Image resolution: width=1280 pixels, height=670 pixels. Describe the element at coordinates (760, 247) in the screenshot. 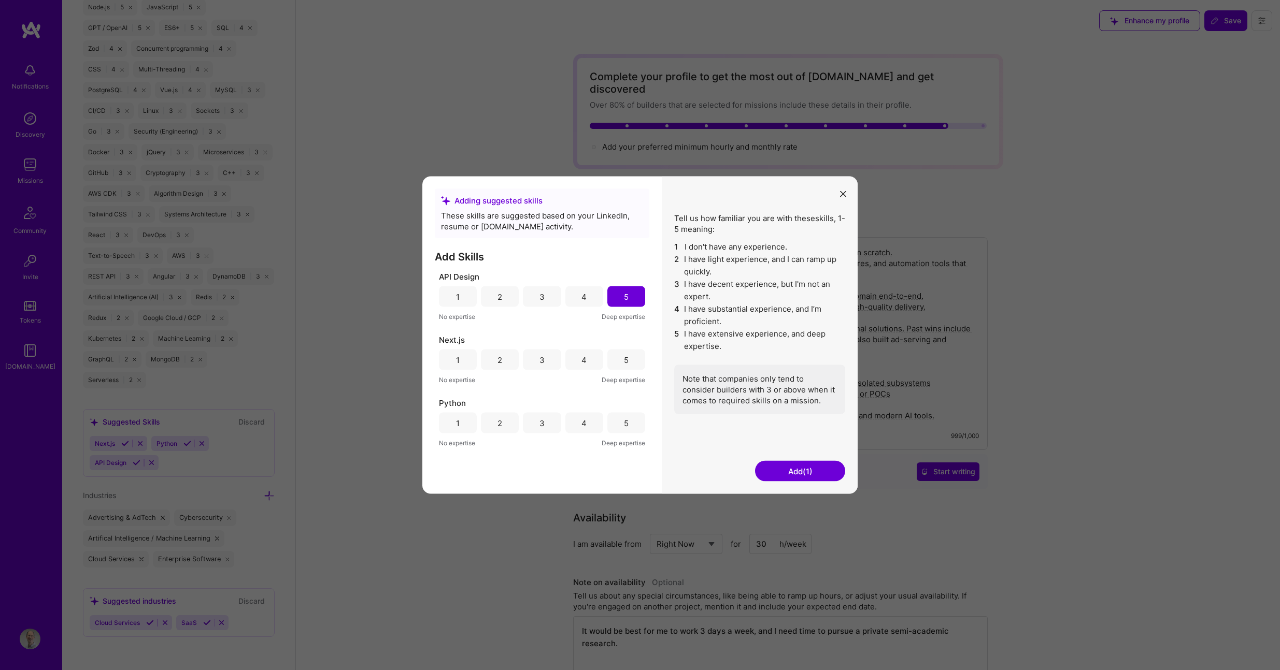

I see `li: I don't have any experience.` at that location.